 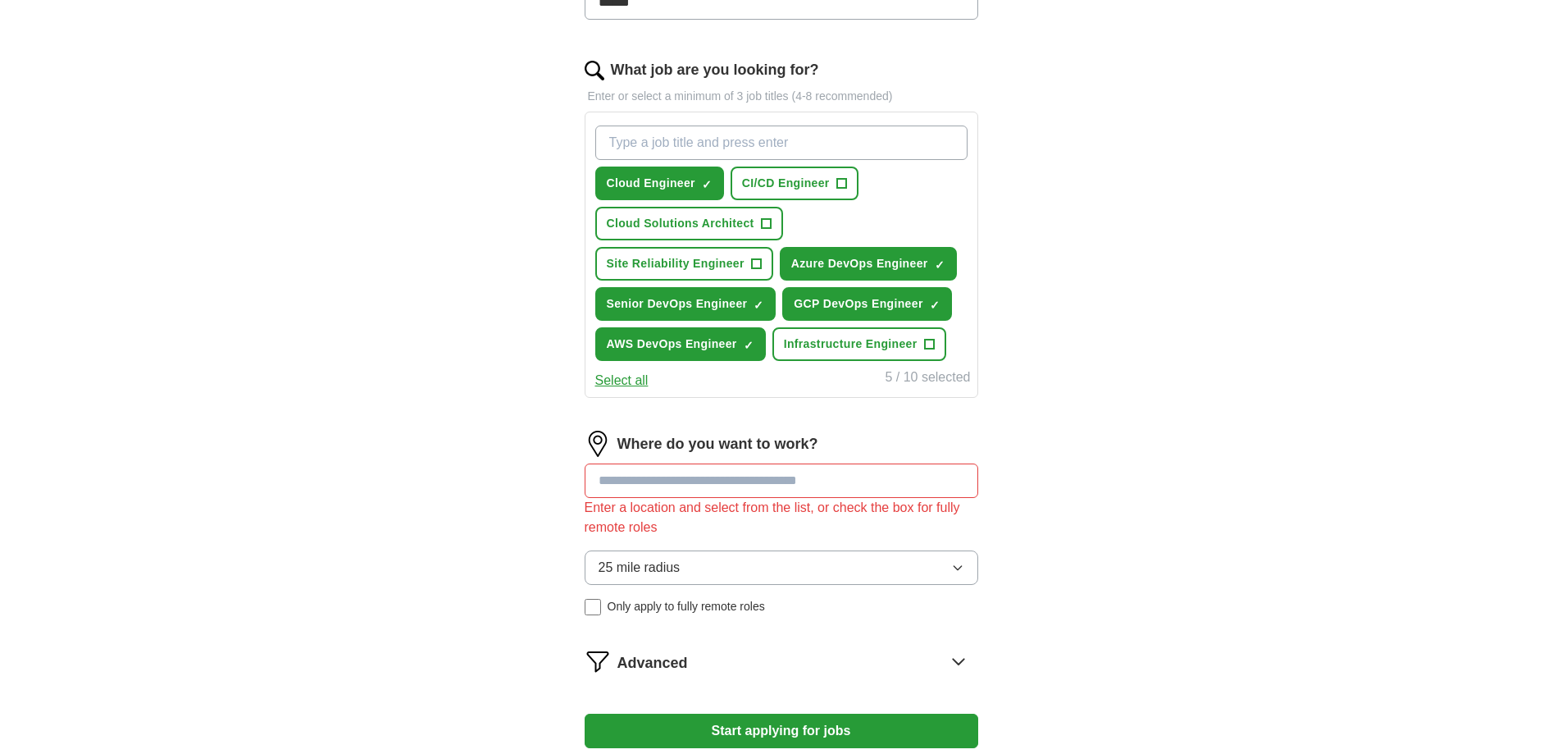 I want to click on div: Enter a location and select from the list, or check the box for fully remote roles, so click(x=782, y=517).